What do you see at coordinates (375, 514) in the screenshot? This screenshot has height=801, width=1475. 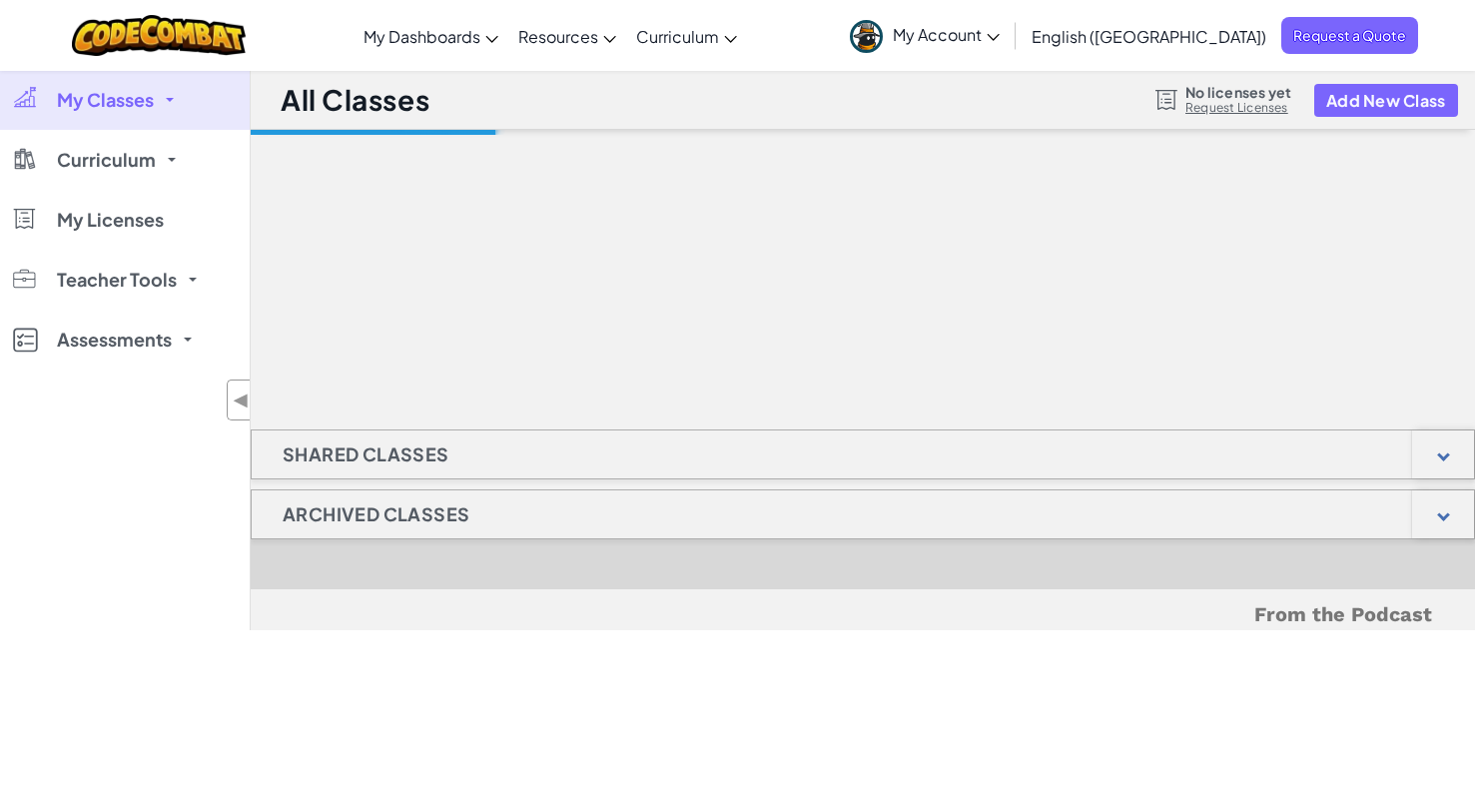 I see `h1: Archived Classes` at bounding box center [375, 514].